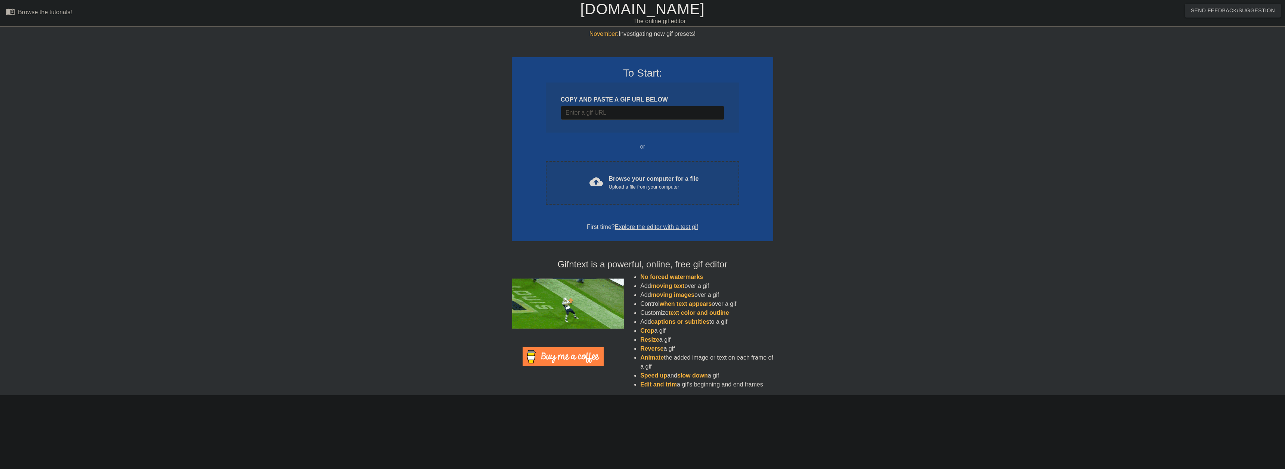  What do you see at coordinates (1233, 10) in the screenshot?
I see `span: Send Feedback/Suggestion` at bounding box center [1233, 10].